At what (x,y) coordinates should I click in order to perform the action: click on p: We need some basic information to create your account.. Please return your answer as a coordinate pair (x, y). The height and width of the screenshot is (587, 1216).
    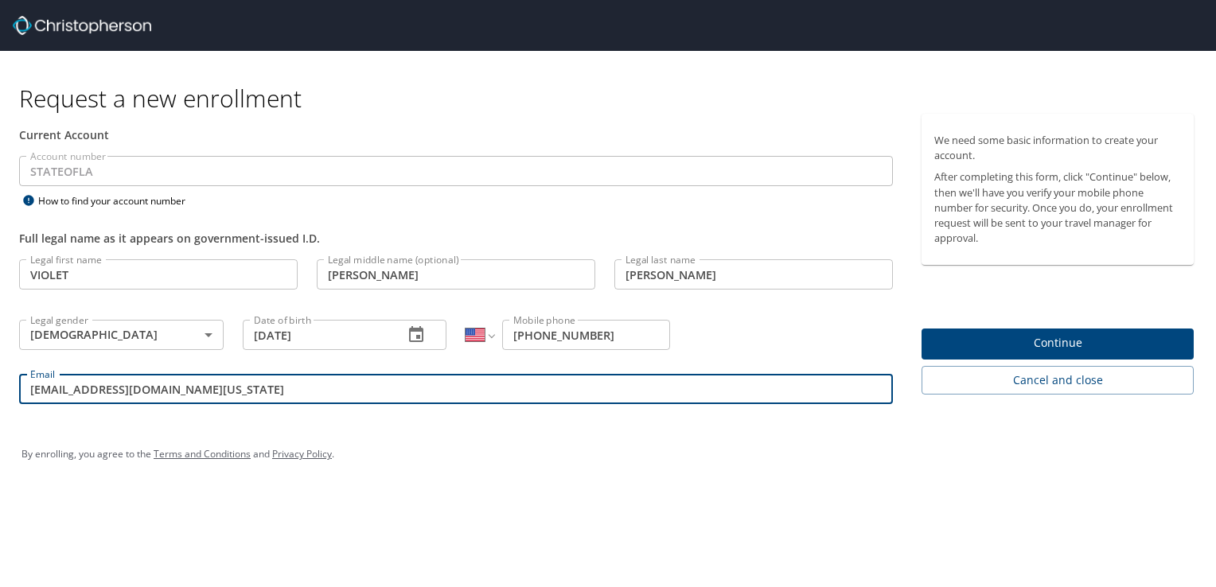
    Looking at the image, I should click on (1057, 148).